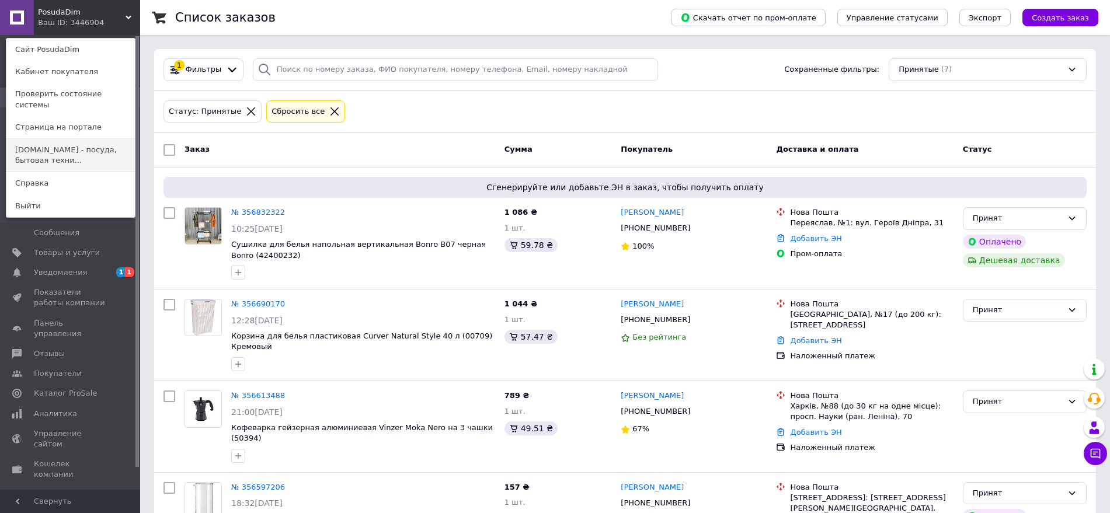 The image size is (1110, 513). I want to click on span: 157 ₴, so click(517, 487).